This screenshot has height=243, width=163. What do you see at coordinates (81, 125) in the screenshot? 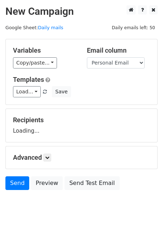
I see `div: Loading...` at bounding box center [81, 125].